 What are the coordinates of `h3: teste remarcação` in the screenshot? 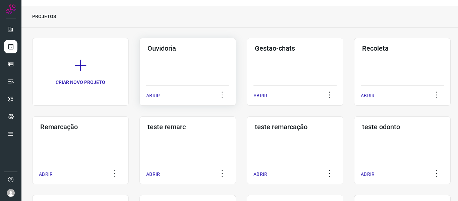 It's located at (295, 127).